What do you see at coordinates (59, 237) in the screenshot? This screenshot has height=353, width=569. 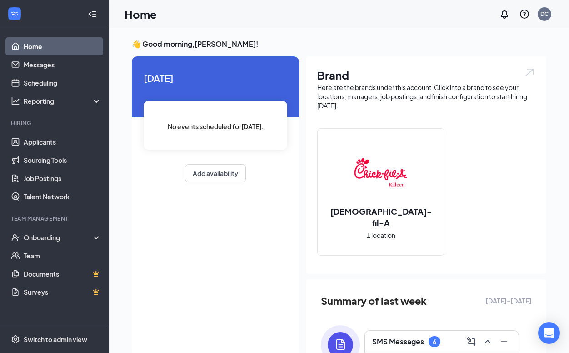 I see `div: Onboarding` at bounding box center [59, 237].